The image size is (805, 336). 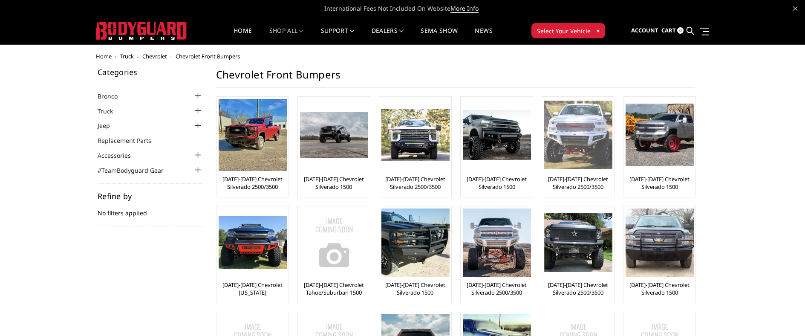 I want to click on a: shop all, so click(x=286, y=36).